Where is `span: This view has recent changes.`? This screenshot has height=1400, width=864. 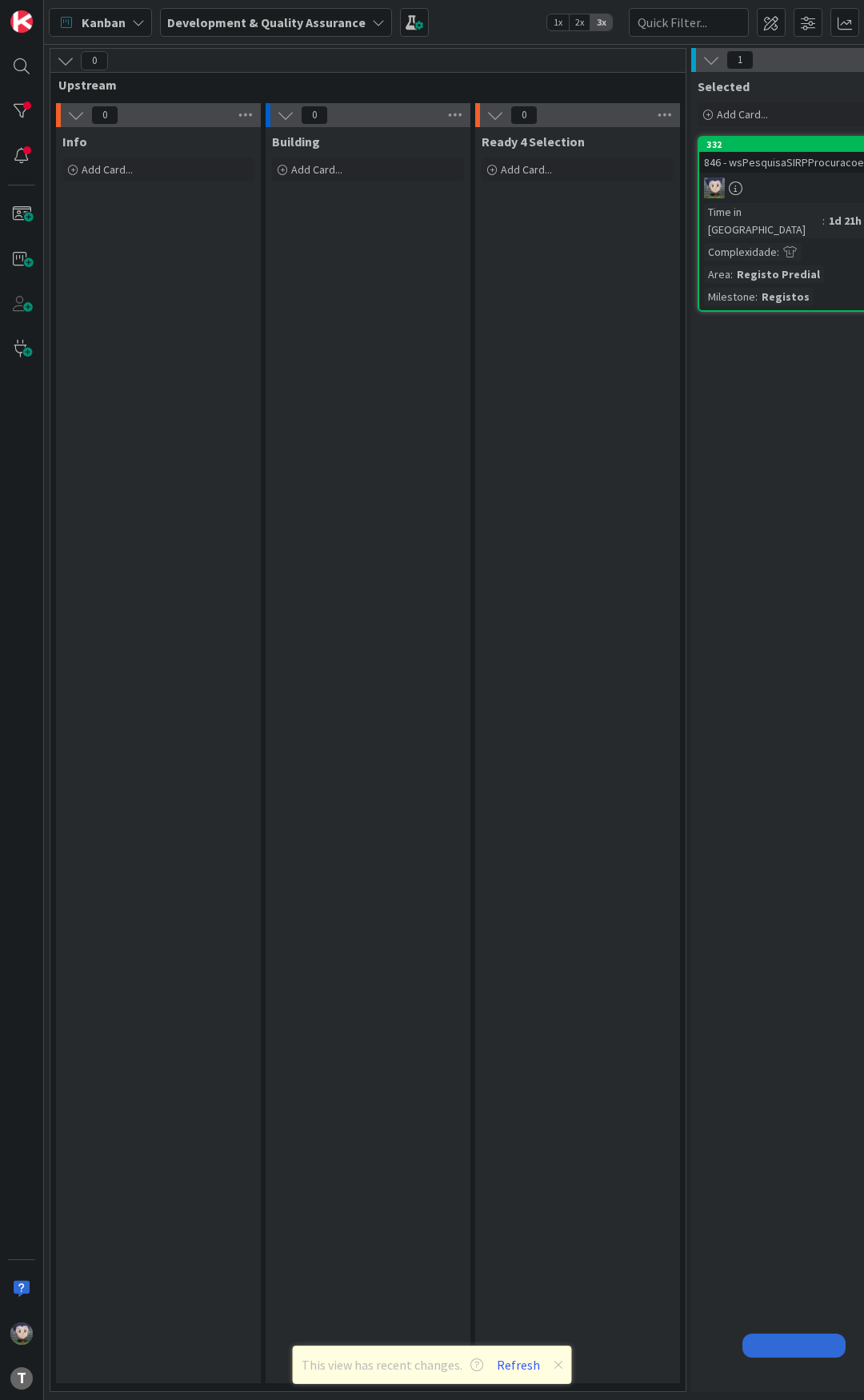 span: This view has recent changes. is located at coordinates (391, 1364).